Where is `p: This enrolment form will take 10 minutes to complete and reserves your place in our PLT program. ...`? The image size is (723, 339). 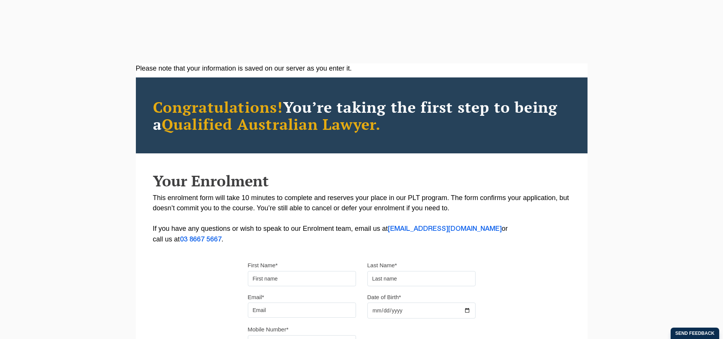 p: This enrolment form will take 10 minutes to complete and reserves your place in our PLT program. ... is located at coordinates (362, 219).